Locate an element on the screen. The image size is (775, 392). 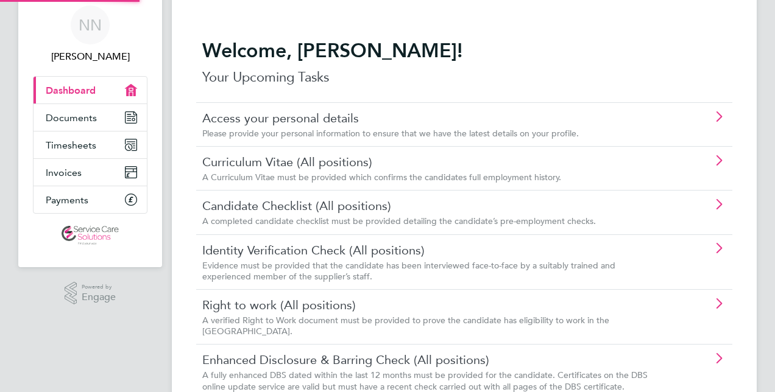
a: Enhanced Disclosure & Barring Check (All positions) is located at coordinates (429, 360).